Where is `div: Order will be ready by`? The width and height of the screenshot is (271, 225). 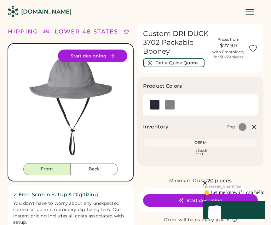
div: Order will be ready by is located at coordinates (189, 220).